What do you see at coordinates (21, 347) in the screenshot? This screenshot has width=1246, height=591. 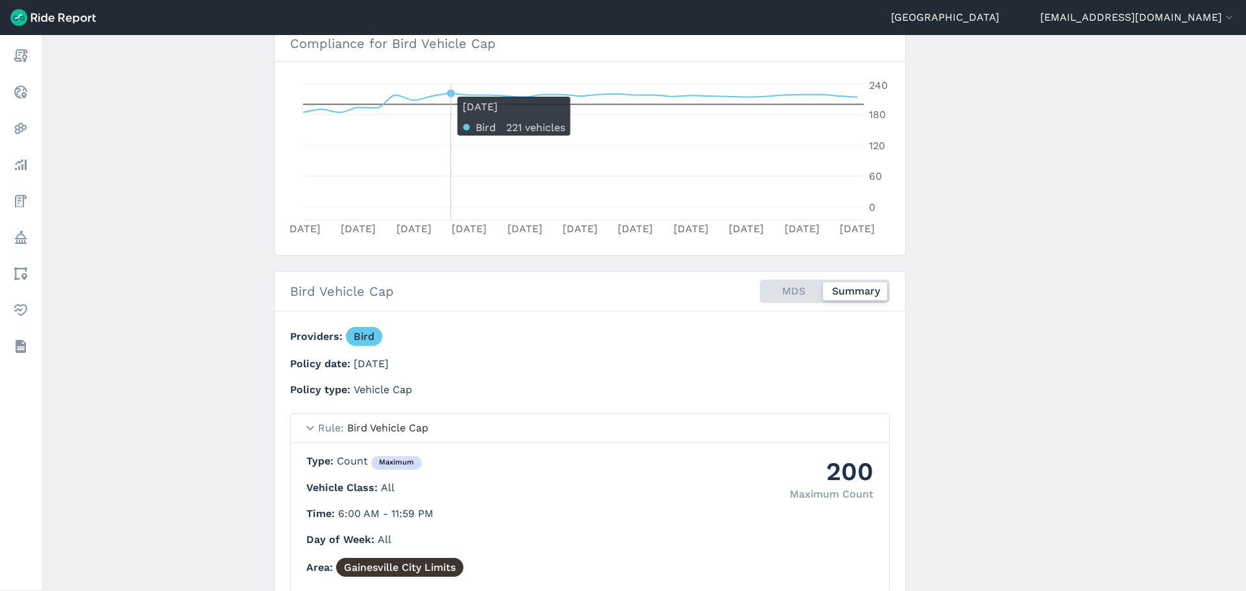 I see `a: Datasets` at bounding box center [21, 347].